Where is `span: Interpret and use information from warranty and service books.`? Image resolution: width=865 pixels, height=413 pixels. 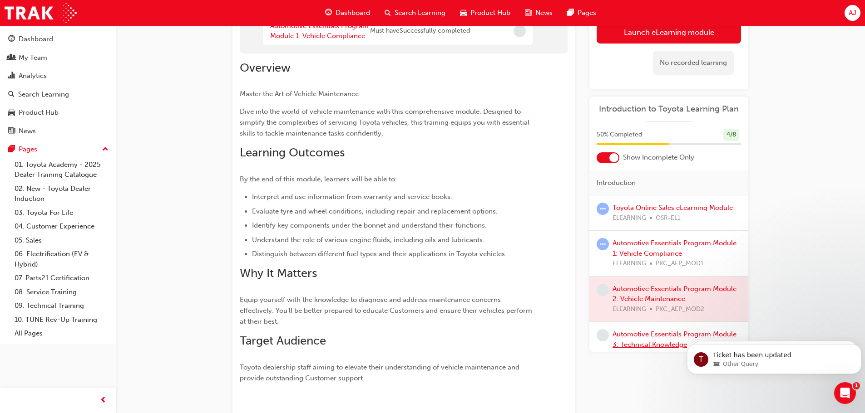
span: Interpret and use information from warranty and service books. is located at coordinates (352, 197).